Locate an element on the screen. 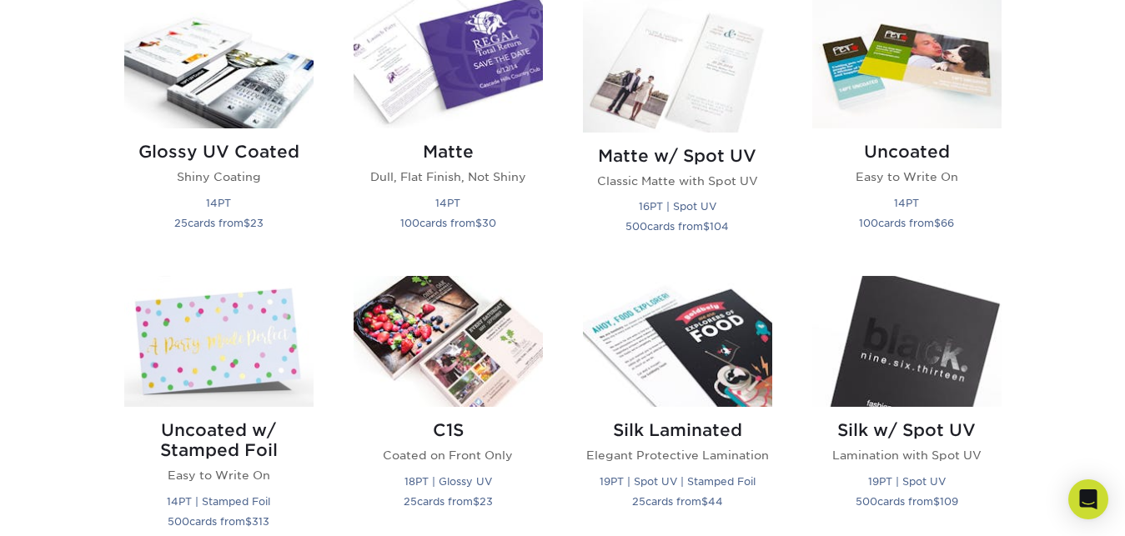  p: Classic Matte with Spot UV is located at coordinates (677, 181).